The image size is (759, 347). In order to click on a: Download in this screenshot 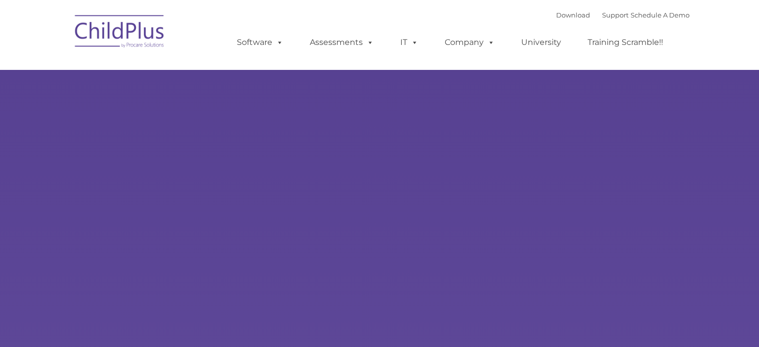, I will do `click(573, 15)`.